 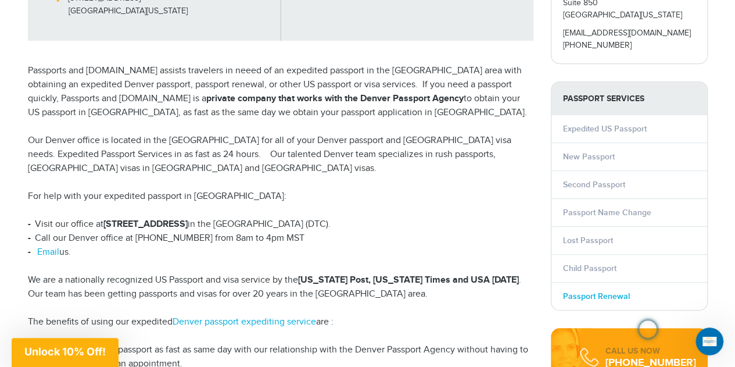 What do you see at coordinates (605, 128) in the screenshot?
I see `a: Expedited US Passport` at bounding box center [605, 128].